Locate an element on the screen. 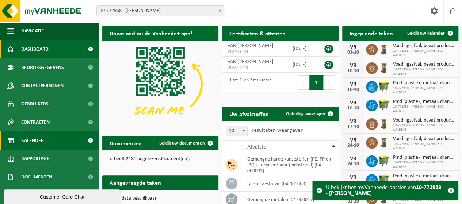  button: Next is located at coordinates (329, 82).